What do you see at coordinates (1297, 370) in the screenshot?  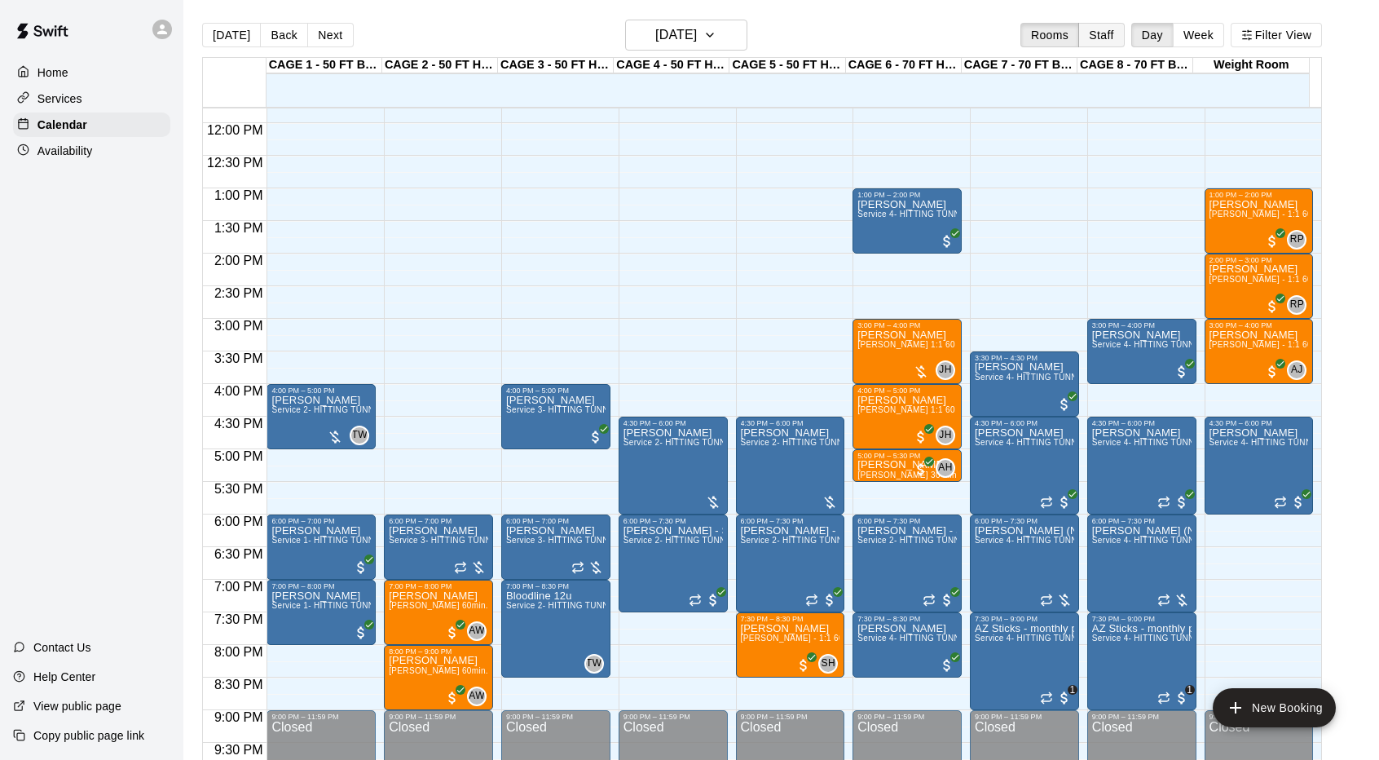 I see `span: AJ` at bounding box center [1297, 370].